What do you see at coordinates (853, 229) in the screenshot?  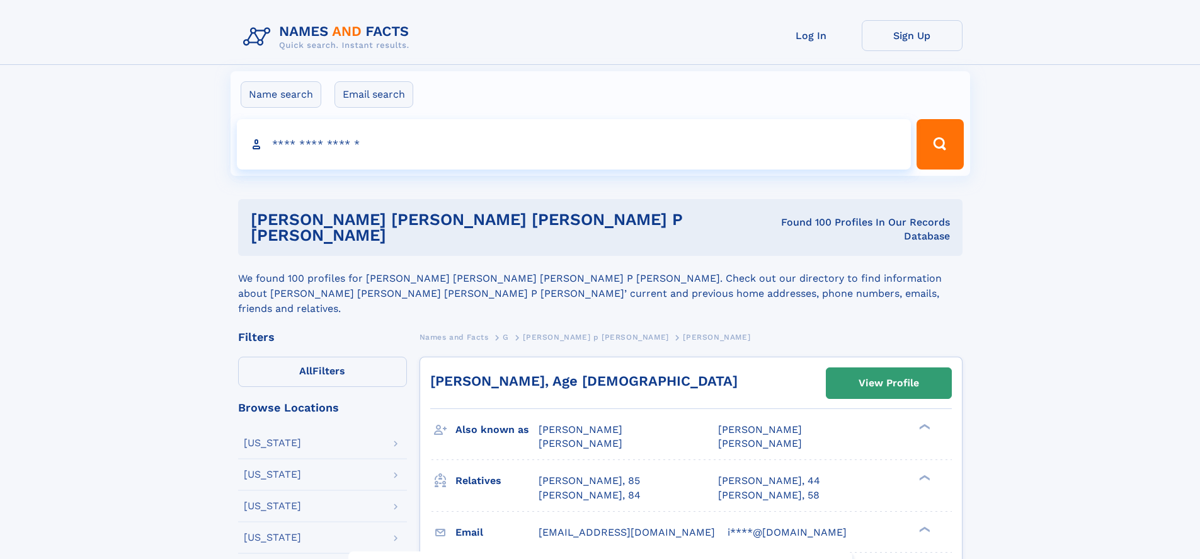 I see `div: Found 100 Profiles In Our Records Database` at bounding box center [853, 229].